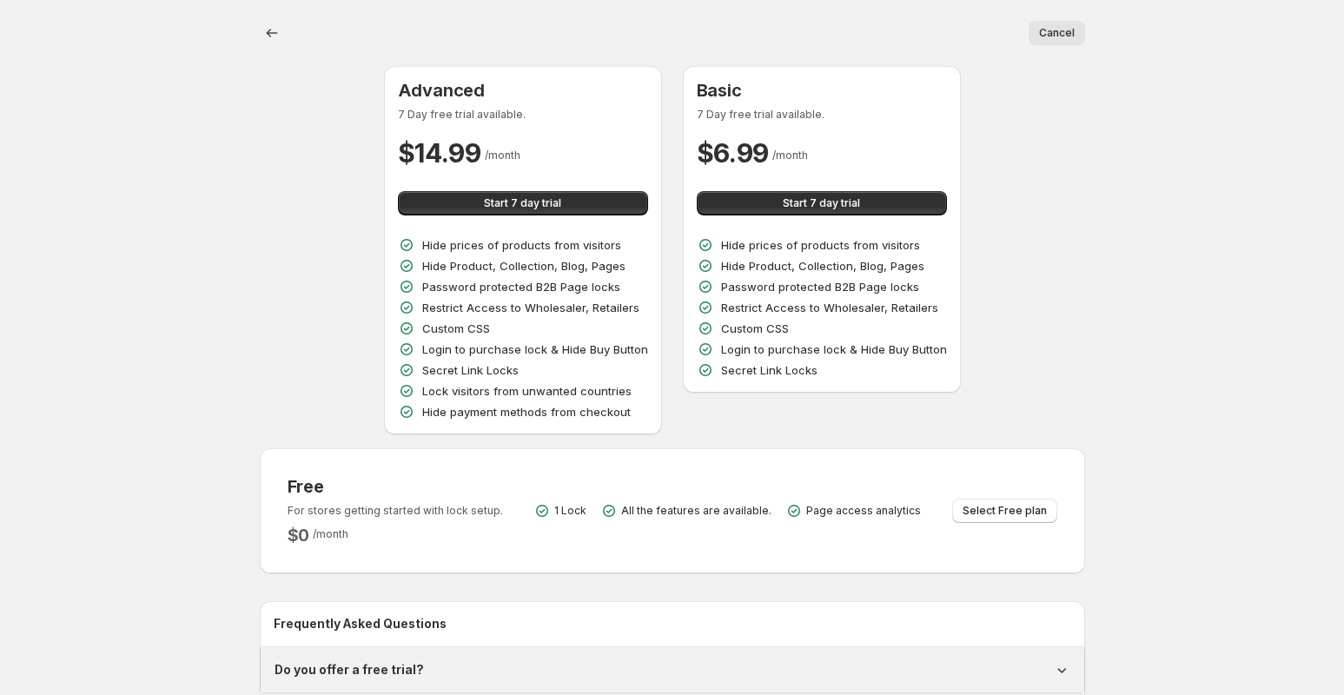 This screenshot has width=1344, height=695. I want to click on button: Select Free plan, so click(1004, 511).